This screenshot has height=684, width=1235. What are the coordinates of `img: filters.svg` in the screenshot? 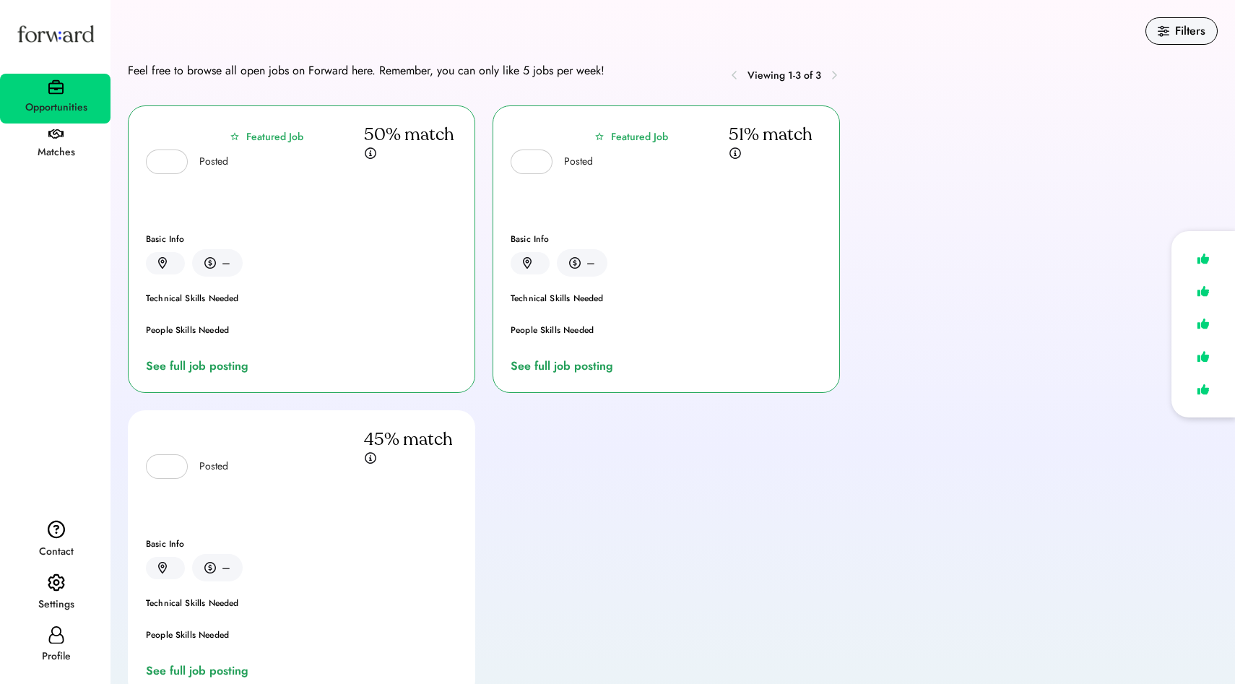 It's located at (1163, 31).